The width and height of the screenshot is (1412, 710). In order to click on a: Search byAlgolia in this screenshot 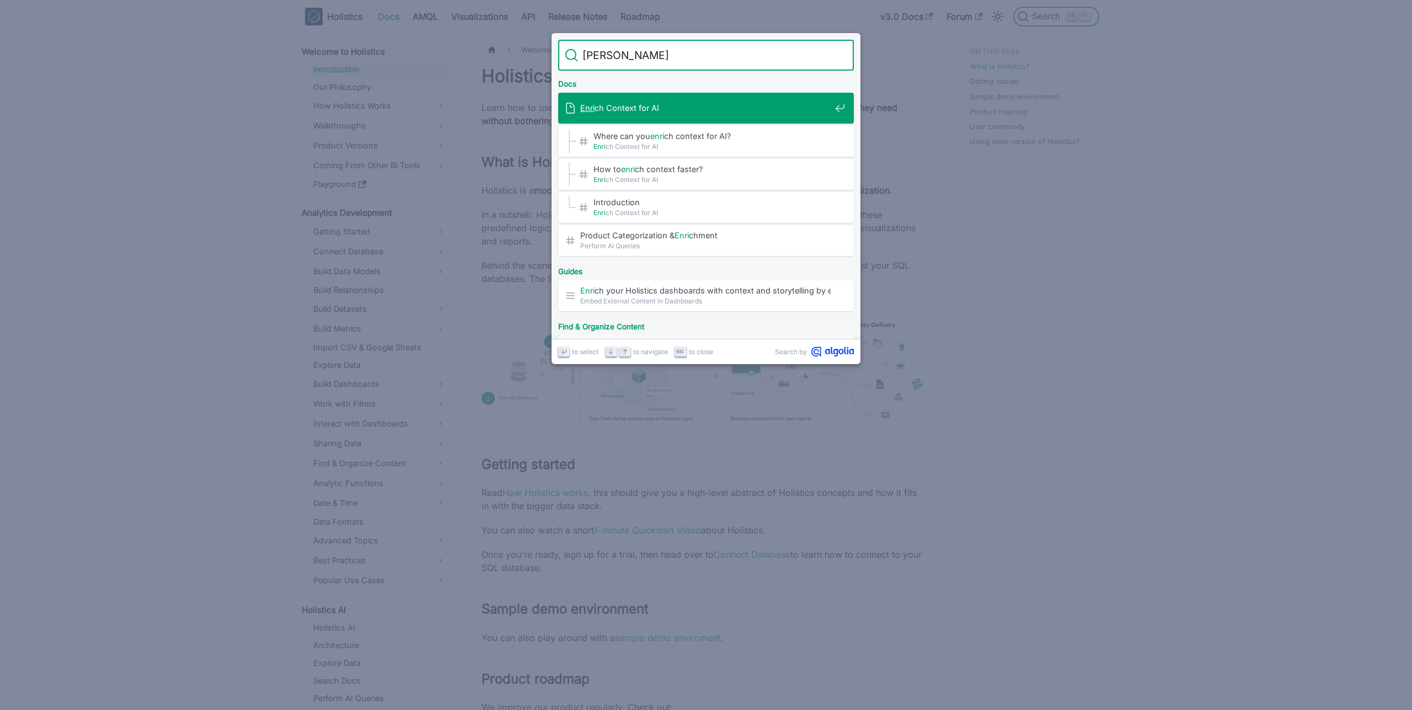, I will do `click(814, 351)`.